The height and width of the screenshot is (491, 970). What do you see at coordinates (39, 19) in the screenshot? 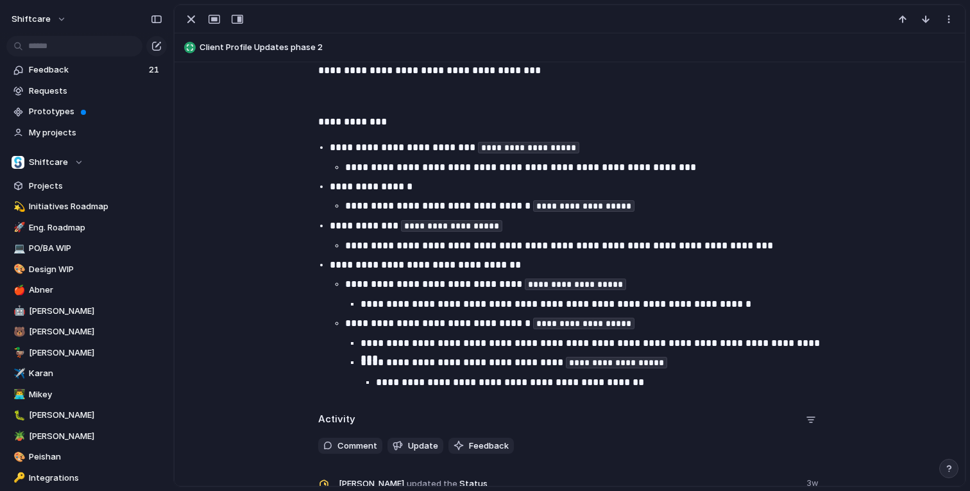
I see `button: shiftcare` at bounding box center [39, 19].